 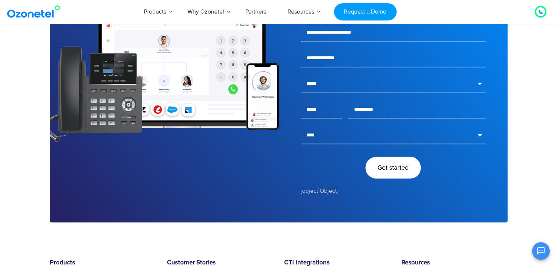 What do you see at coordinates (541, 251) in the screenshot?
I see `button: Open chat` at bounding box center [541, 251].